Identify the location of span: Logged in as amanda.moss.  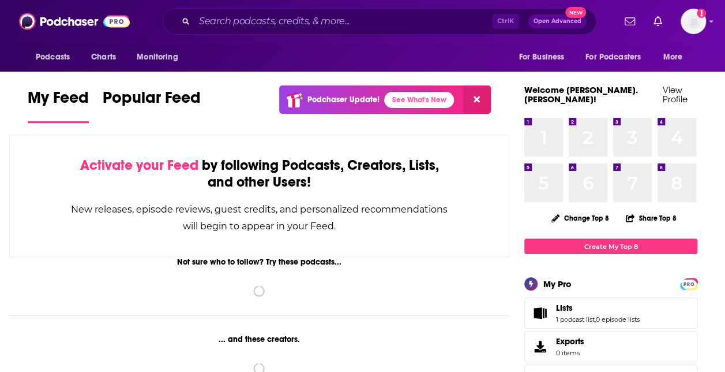
(694, 21).